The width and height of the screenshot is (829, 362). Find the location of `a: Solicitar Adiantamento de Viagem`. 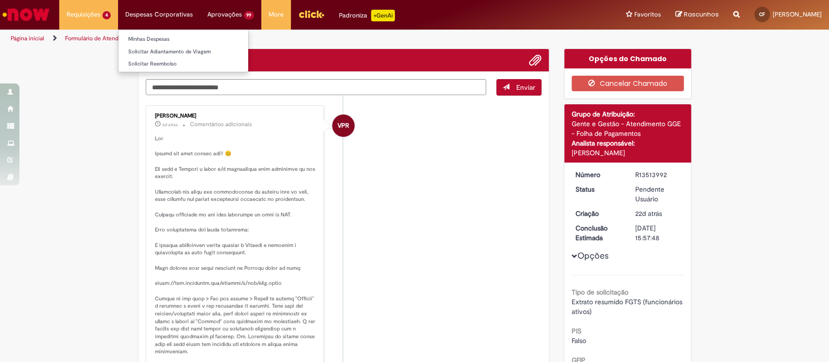

a: Solicitar Adiantamento de Viagem is located at coordinates (183, 52).